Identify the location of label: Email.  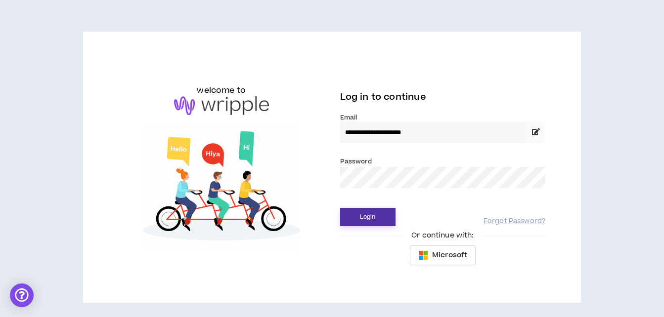
(443, 118).